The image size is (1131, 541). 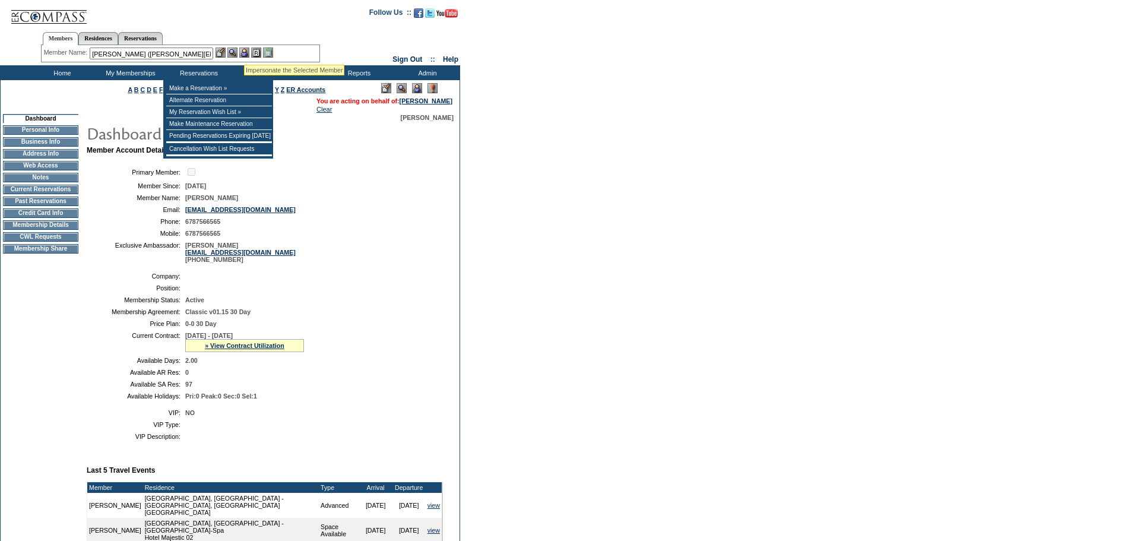 I want to click on td: Departure, so click(x=409, y=488).